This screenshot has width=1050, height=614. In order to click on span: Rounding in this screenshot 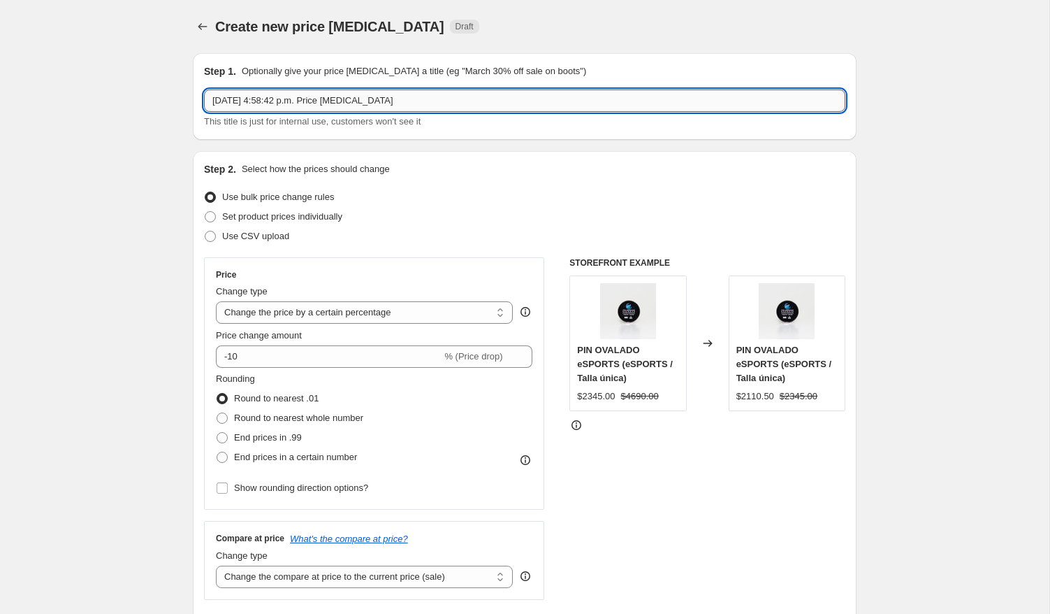, I will do `click(236, 378)`.